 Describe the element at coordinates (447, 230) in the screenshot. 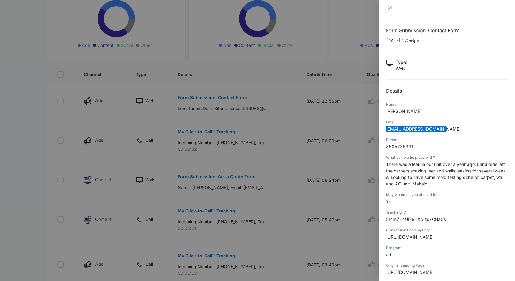

I see `div: Conversion Landing Page` at that location.